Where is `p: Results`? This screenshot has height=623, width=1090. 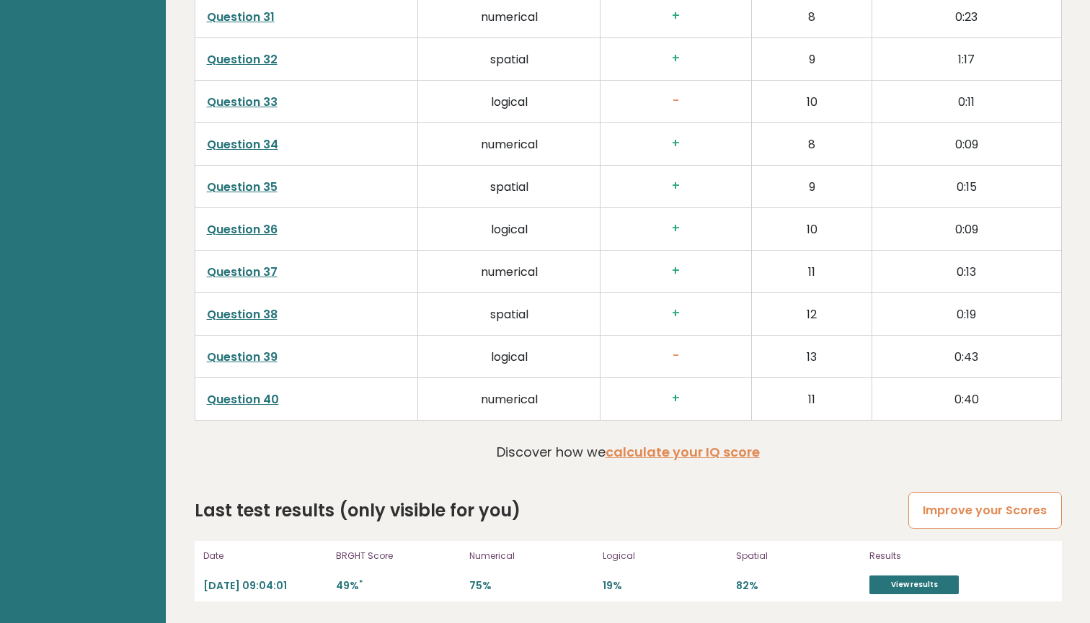 p: Results is located at coordinates (945, 556).